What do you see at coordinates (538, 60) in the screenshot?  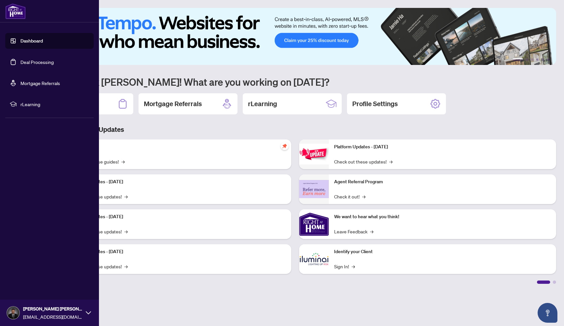 I see `button: 4` at bounding box center [538, 60].